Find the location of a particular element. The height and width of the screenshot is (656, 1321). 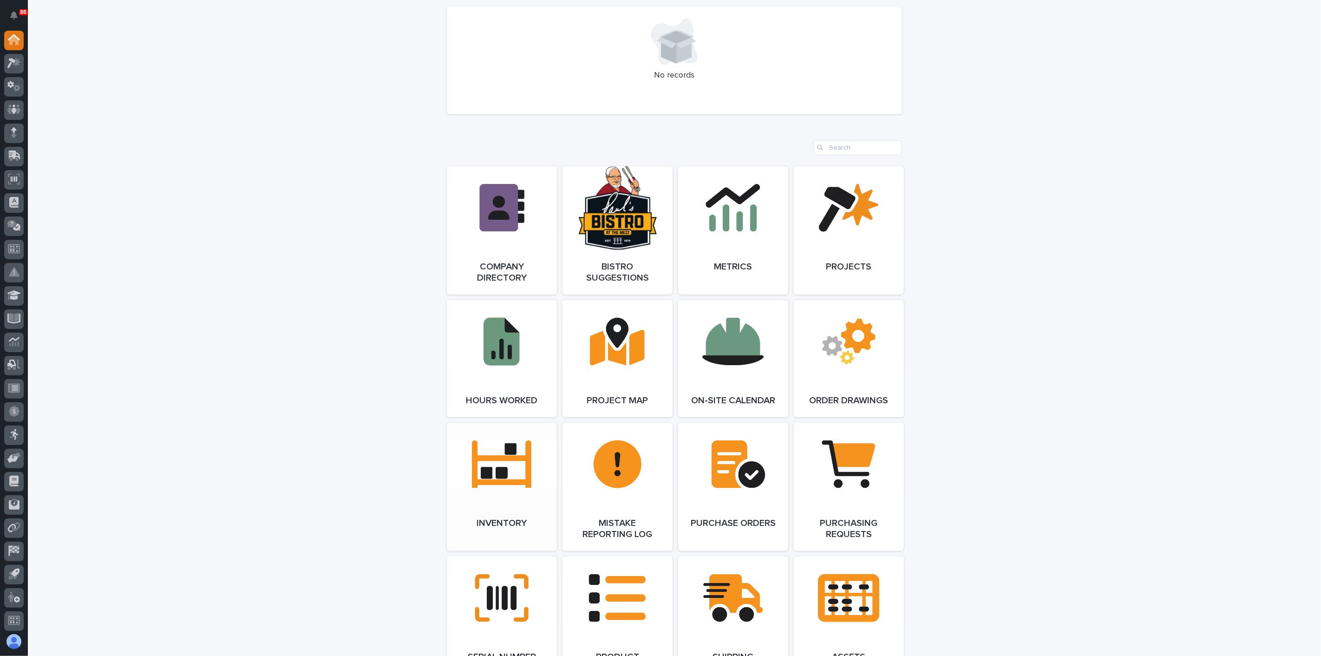

div: Notifications86 is located at coordinates (18, 19).